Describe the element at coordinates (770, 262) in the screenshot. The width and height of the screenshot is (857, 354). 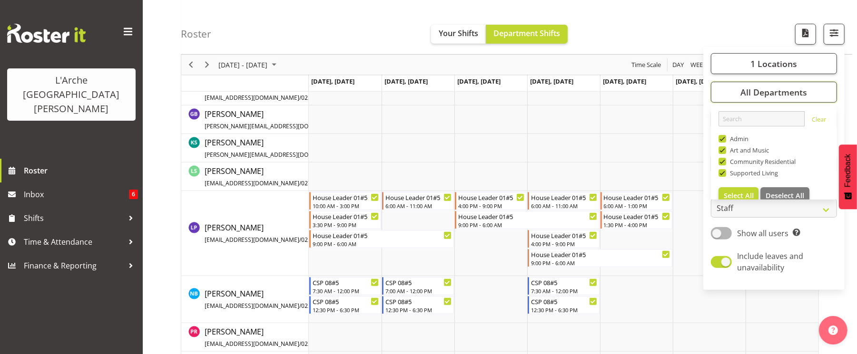
I see `span: Include leaves and unavailability` at that location.